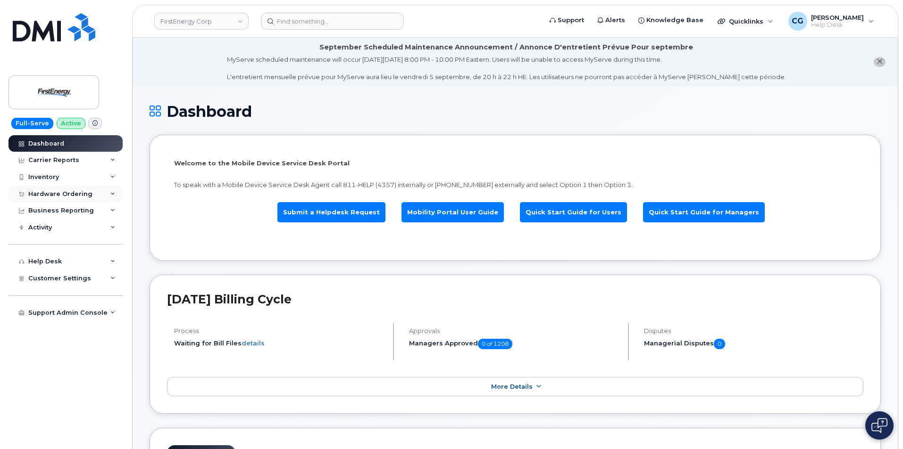  Describe the element at coordinates (452, 212) in the screenshot. I see `a: Mobility Portal User Guide` at that location.